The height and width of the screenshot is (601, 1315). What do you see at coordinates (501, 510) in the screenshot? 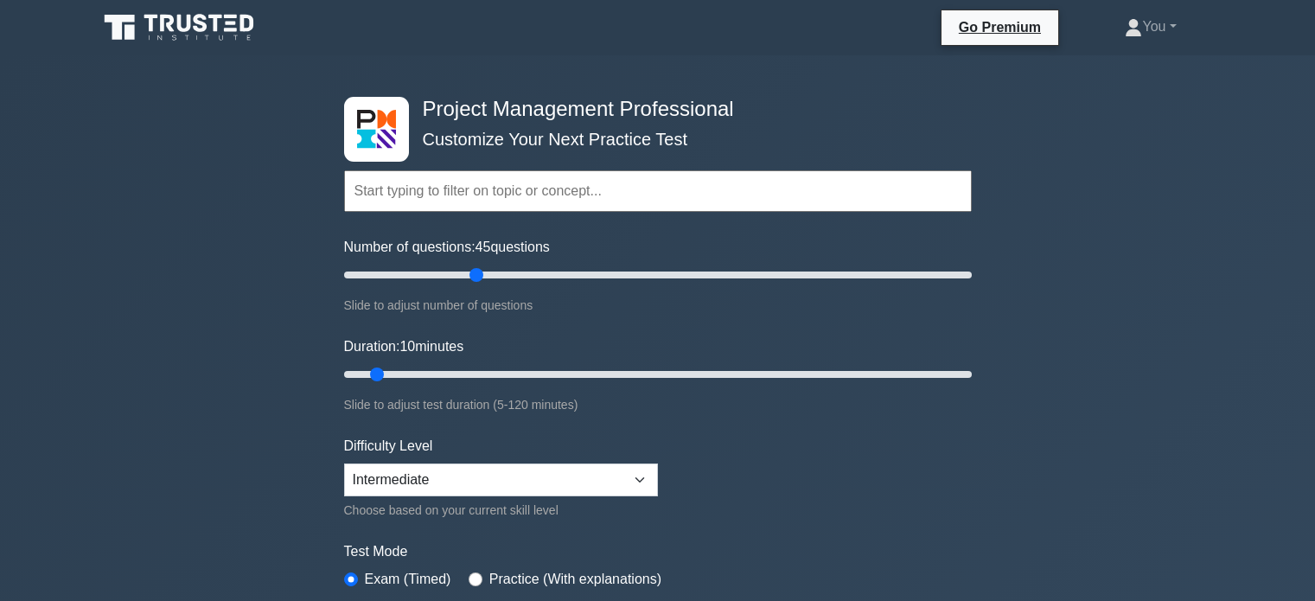
I see `div: Choose based on your current skill level` at bounding box center [501, 510].